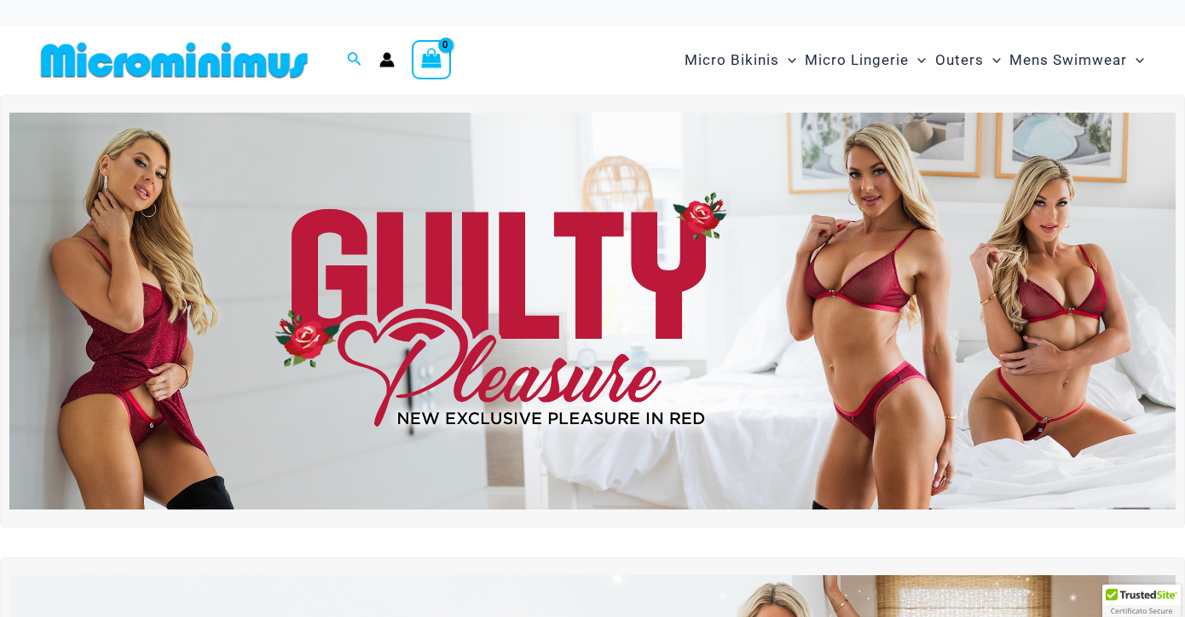 This screenshot has width=1185, height=617. I want to click on a: View Shopping Cart, empty, so click(431, 60).